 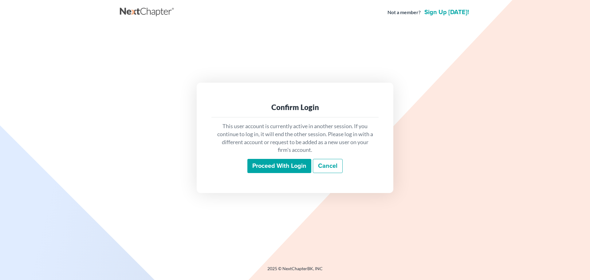 I want to click on strong: Not a member?, so click(x=404, y=12).